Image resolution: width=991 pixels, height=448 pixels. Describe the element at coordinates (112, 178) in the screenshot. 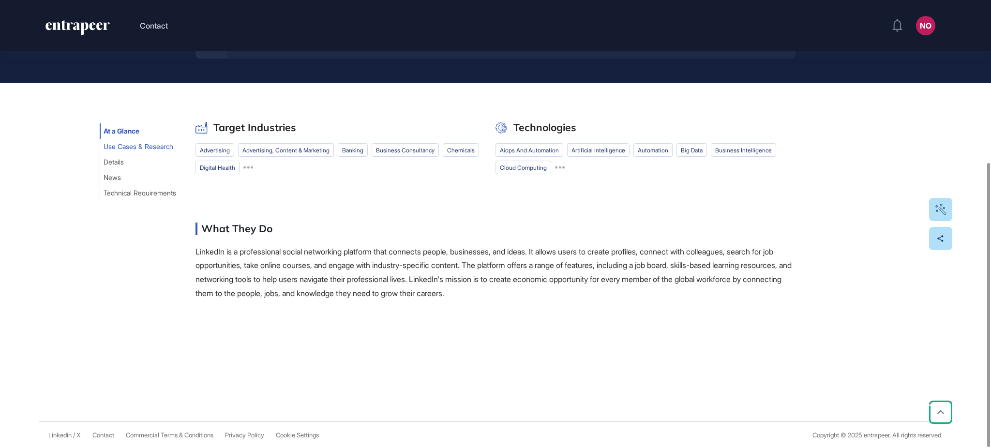

I see `button: News` at that location.